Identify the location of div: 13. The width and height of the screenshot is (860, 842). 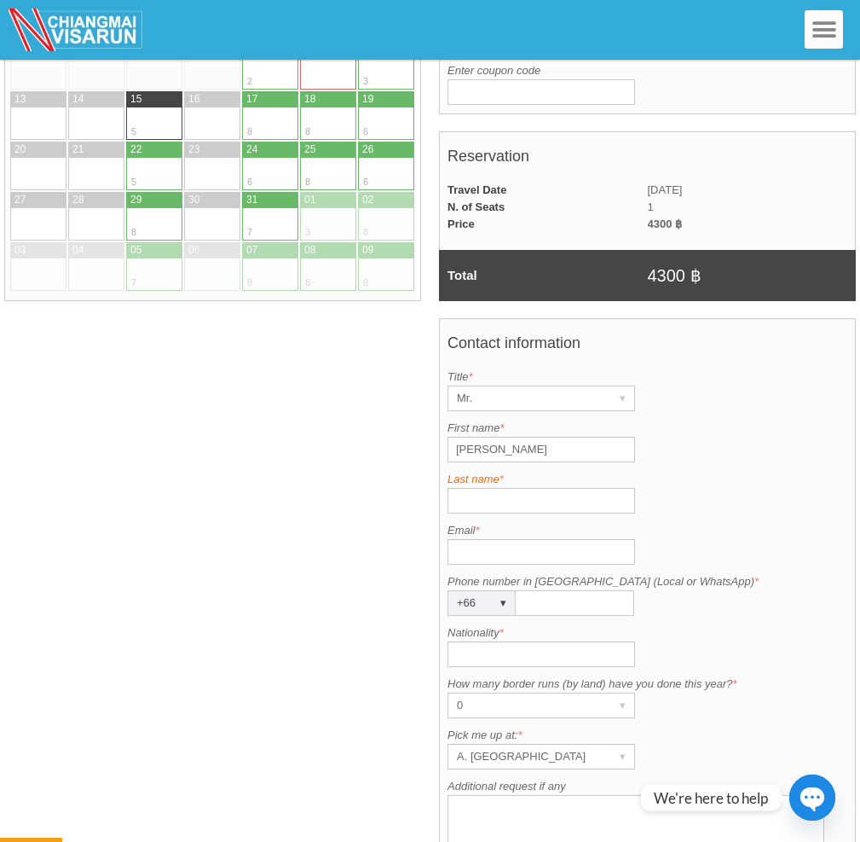
(20, 99).